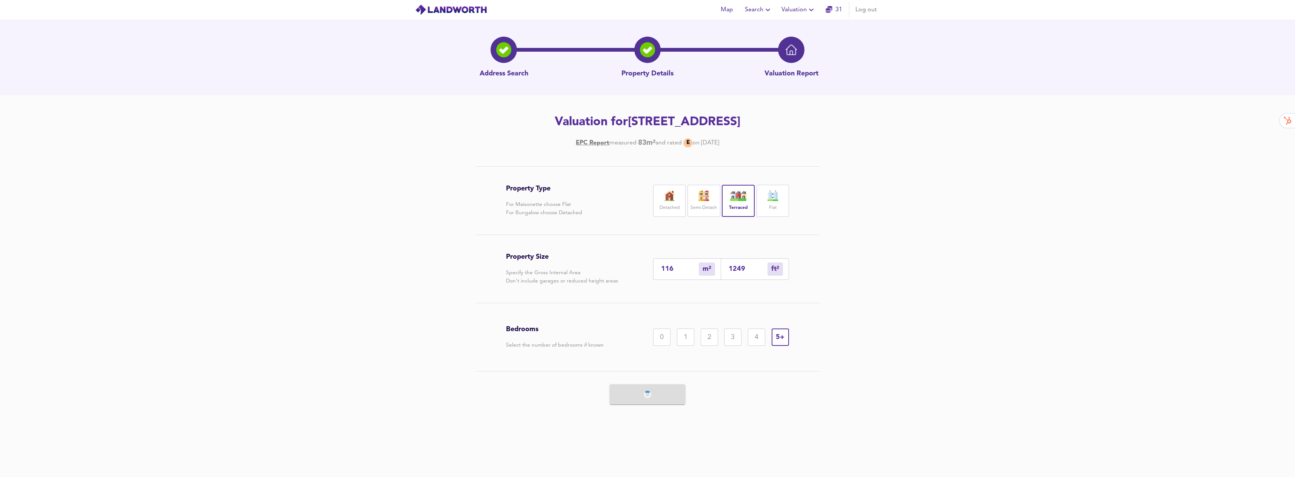 This screenshot has height=482, width=1295. I want to click on img: search-icon, so click(504, 50).